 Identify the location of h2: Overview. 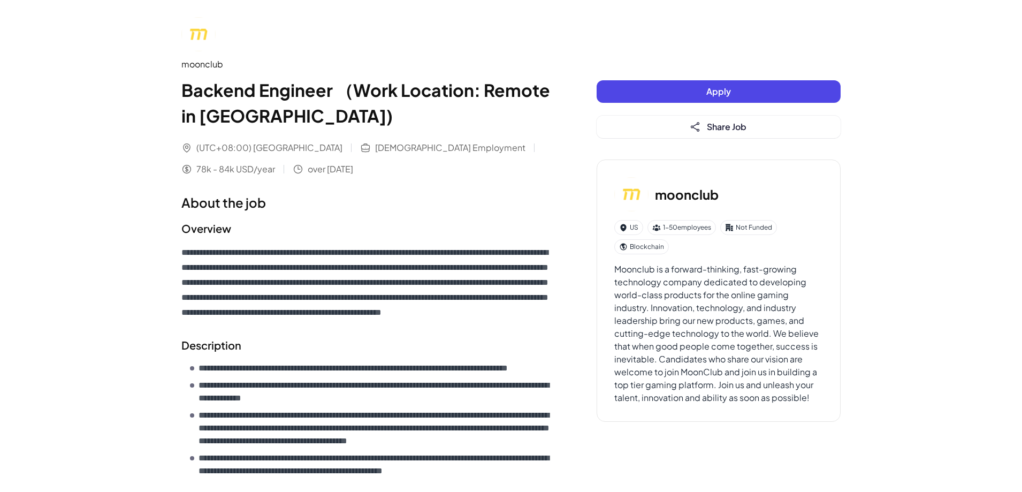
(367, 228).